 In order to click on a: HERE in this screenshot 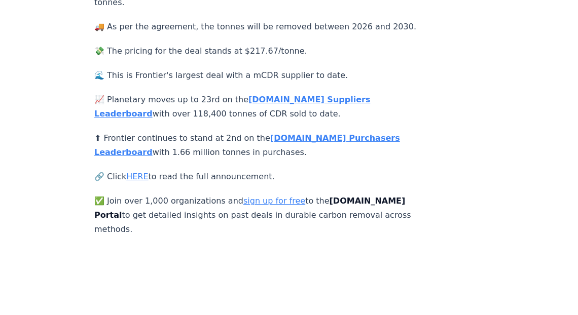, I will do `click(137, 176)`.